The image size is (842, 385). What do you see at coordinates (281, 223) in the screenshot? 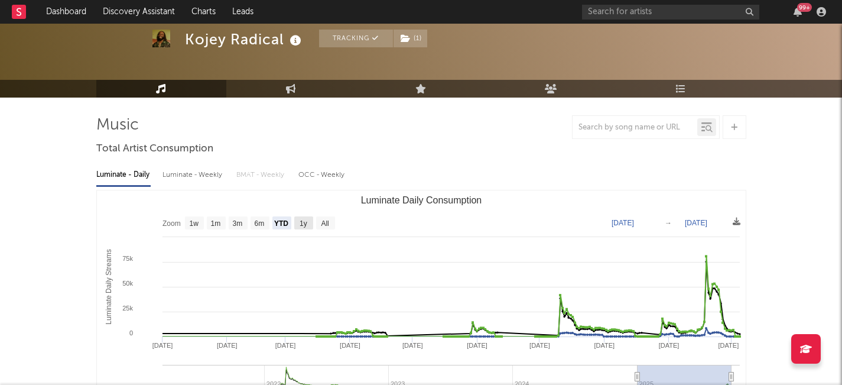
I see `text: YTD` at bounding box center [281, 223].